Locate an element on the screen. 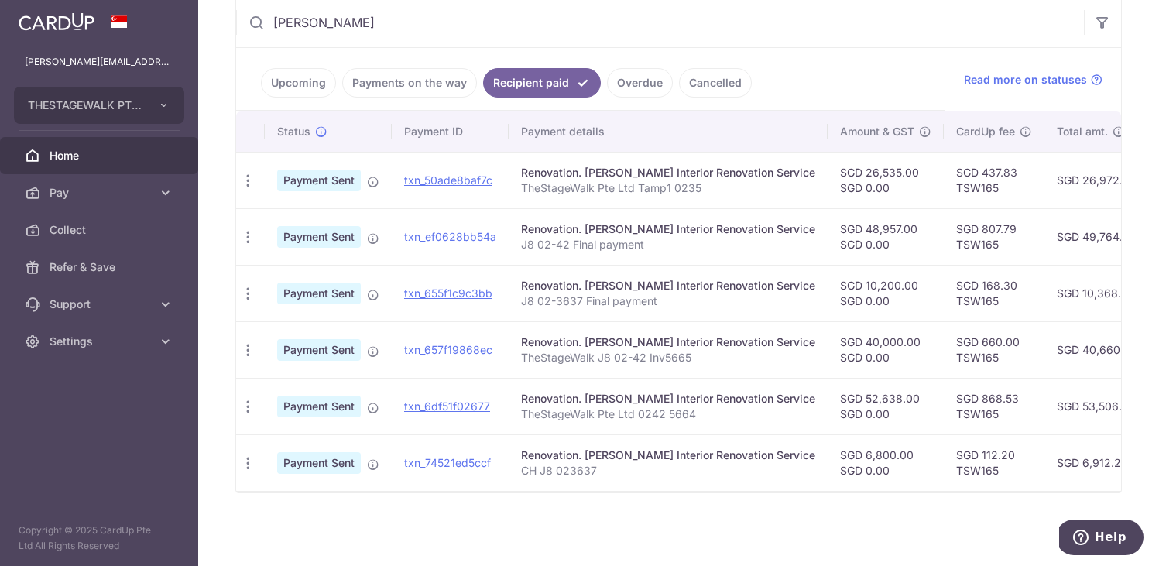  span: Status is located at coordinates (293, 132).